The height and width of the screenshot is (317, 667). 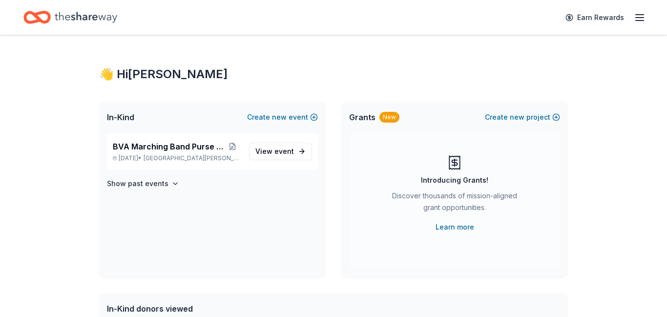 What do you see at coordinates (280, 151) in the screenshot?
I see `a: View event` at bounding box center [280, 151].